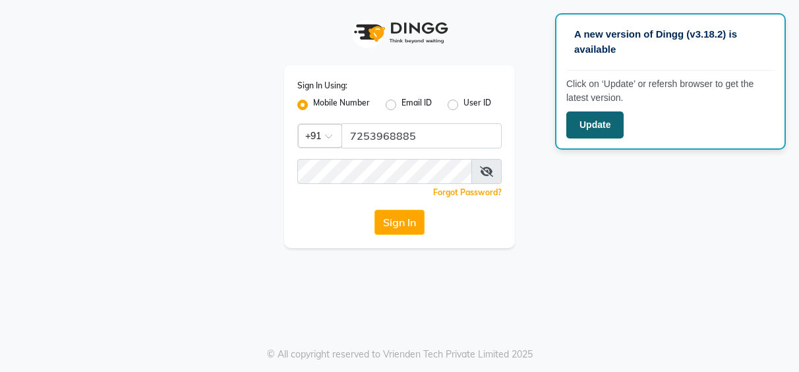  Describe the element at coordinates (400, 222) in the screenshot. I see `button: Sign In` at that location.